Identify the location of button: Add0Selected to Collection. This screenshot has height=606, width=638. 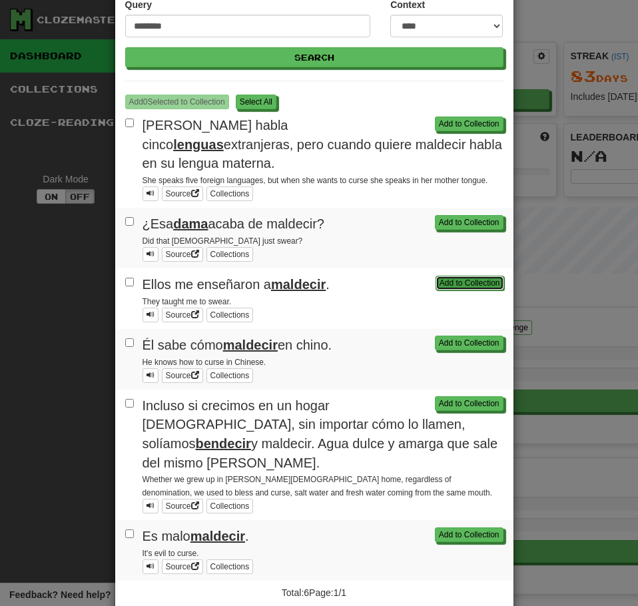
(177, 102).